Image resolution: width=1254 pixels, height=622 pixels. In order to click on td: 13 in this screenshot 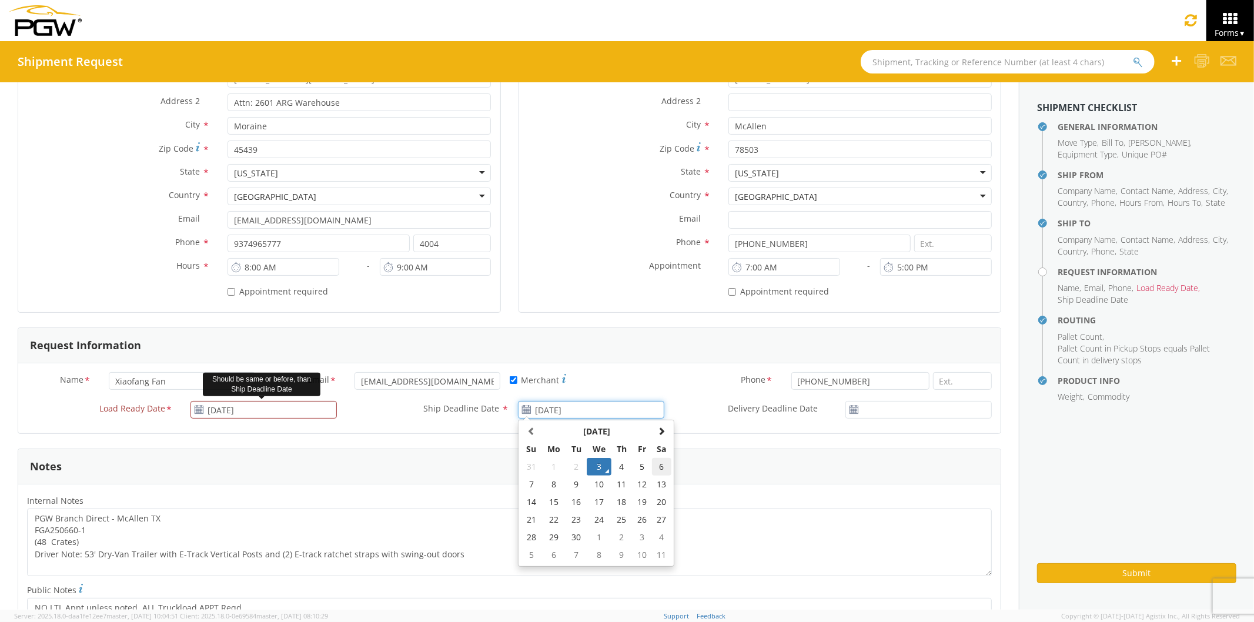, I will do `click(662, 485)`.